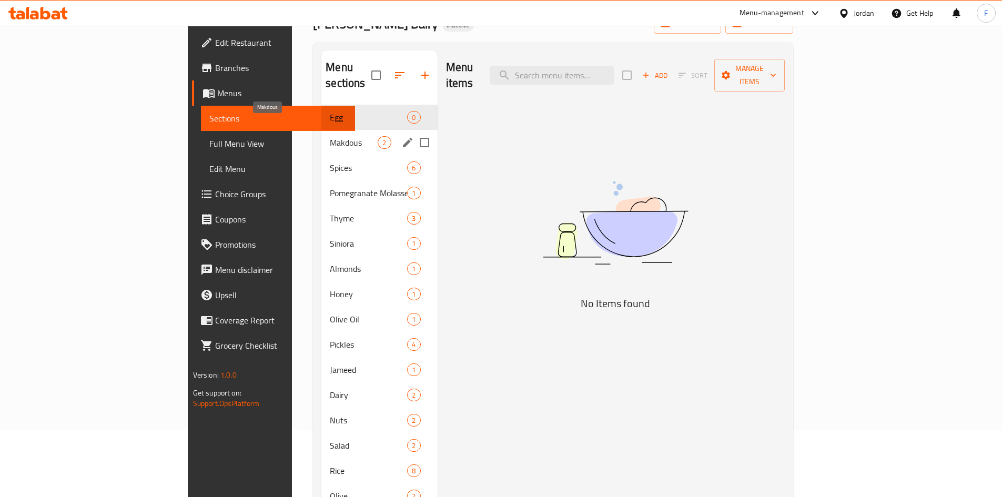 This screenshot has width=1002, height=497. I want to click on span: Add item, so click(655, 75).